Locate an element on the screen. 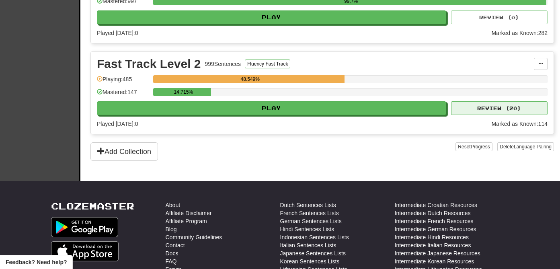 Image resolution: width=560 pixels, height=269 pixels. a: Intermediate Korean Resources is located at coordinates (435, 261).